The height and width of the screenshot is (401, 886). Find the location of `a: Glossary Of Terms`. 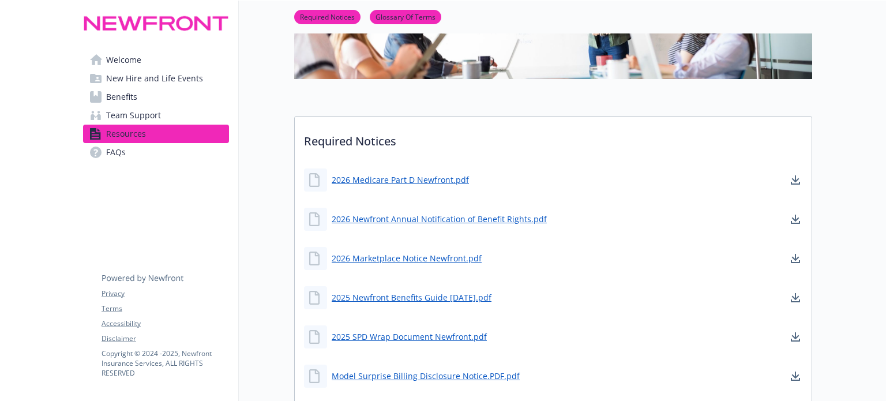

a: Glossary Of Terms is located at coordinates (406, 16).